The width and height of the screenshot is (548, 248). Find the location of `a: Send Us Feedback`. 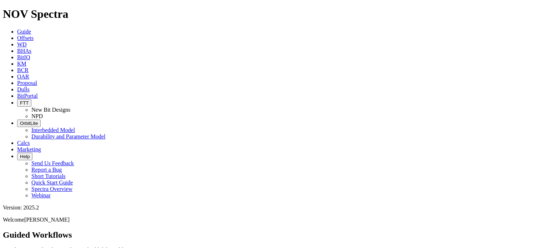

a: Send Us Feedback is located at coordinates (52, 163).